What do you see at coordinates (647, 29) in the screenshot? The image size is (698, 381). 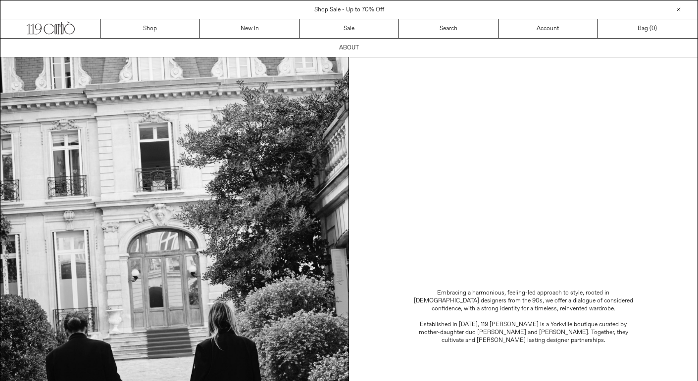 I see `a: Bag ()` at bounding box center [647, 29].